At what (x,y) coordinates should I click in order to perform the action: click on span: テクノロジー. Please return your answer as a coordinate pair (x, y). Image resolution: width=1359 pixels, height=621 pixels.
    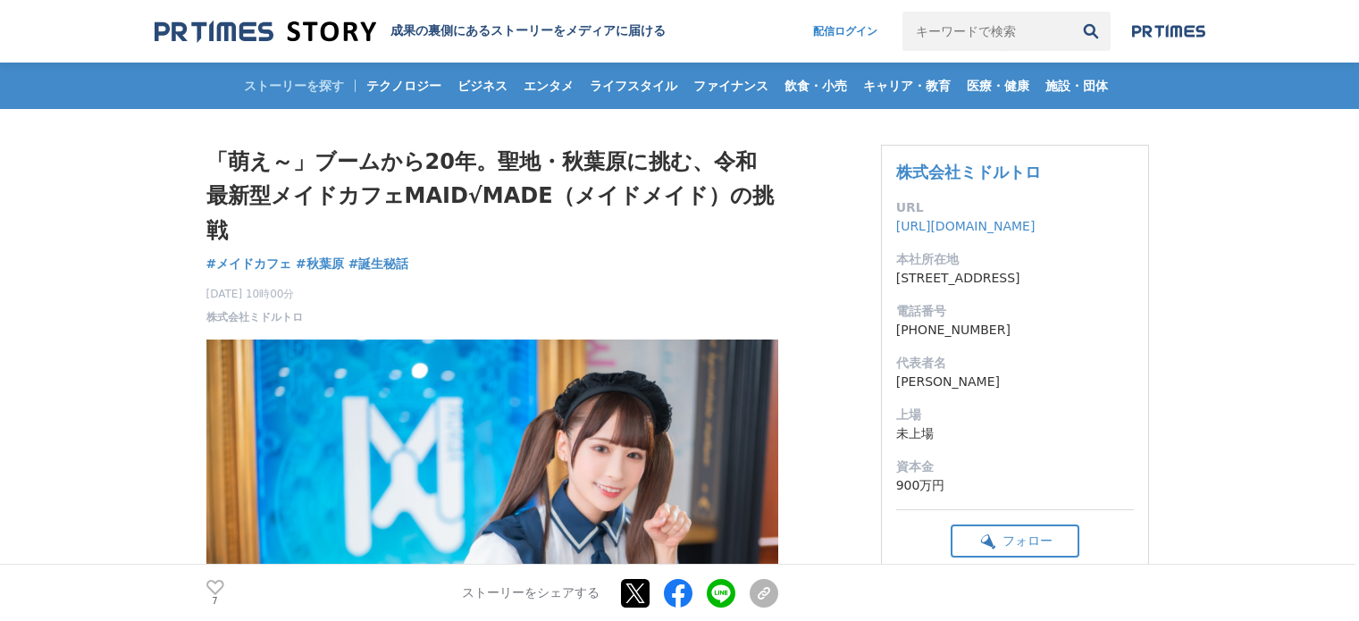
    Looking at the image, I should click on (404, 86).